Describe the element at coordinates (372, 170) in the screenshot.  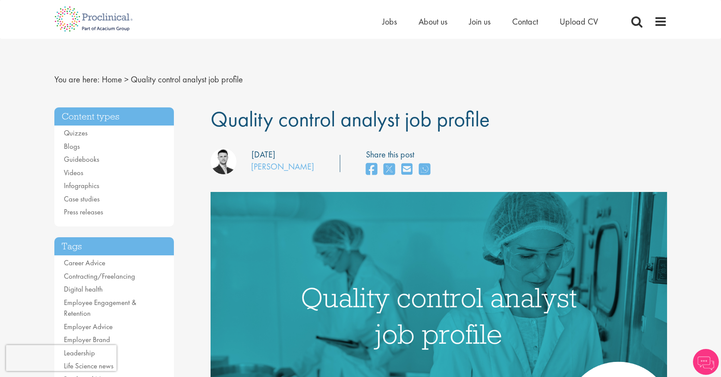
I see `a: share on facebook` at that location.